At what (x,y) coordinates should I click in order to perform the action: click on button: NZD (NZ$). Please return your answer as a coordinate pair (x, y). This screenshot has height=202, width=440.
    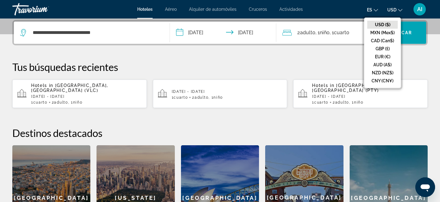
    Looking at the image, I should click on (382, 73).